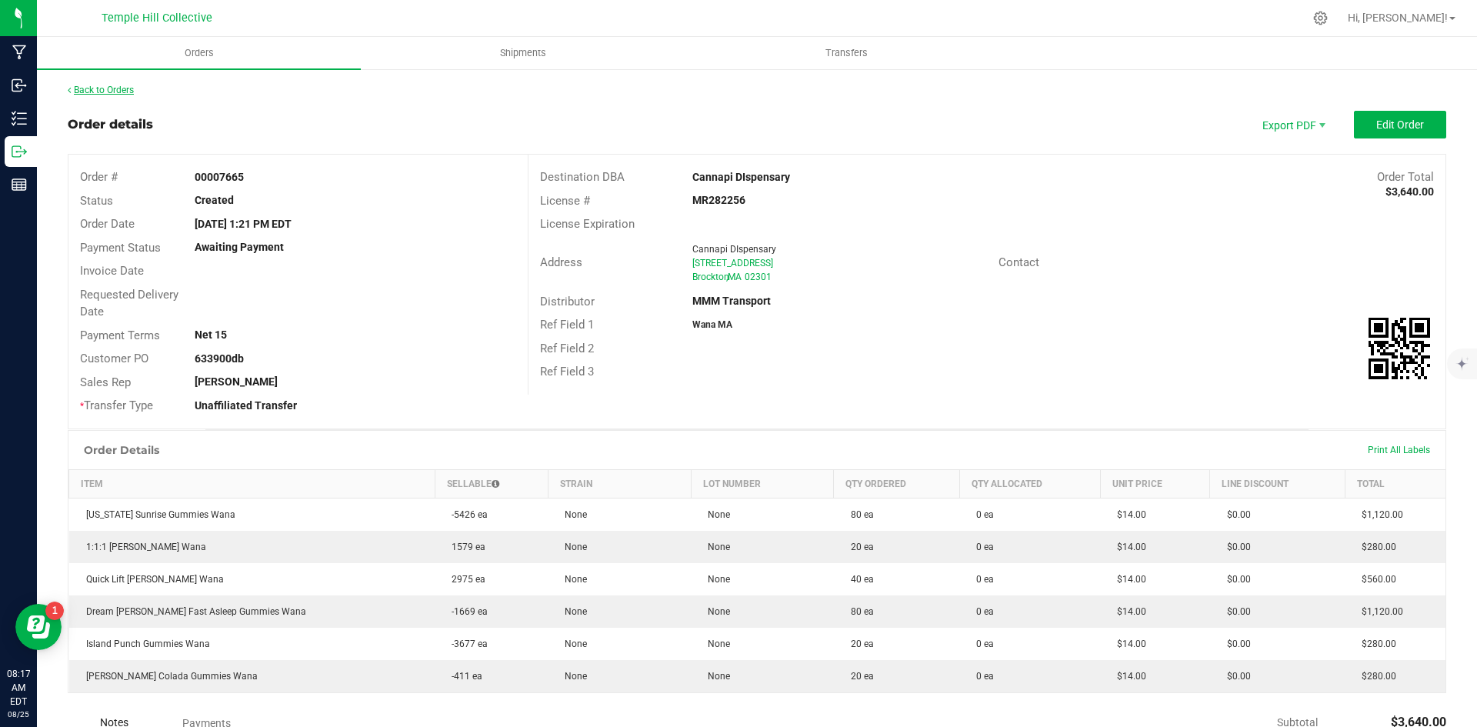  What do you see at coordinates (896, 483) in the screenshot?
I see `th: Qty Ordered` at bounding box center [896, 483].